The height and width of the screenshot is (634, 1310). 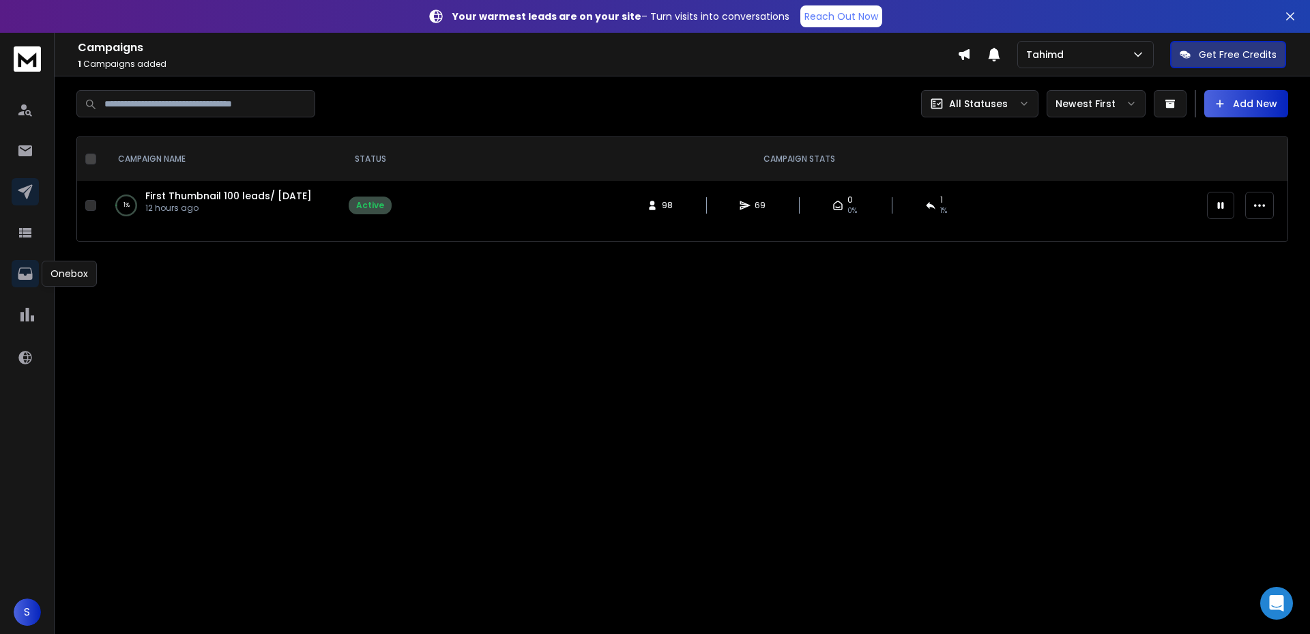 I want to click on span: 1 %, so click(x=943, y=211).